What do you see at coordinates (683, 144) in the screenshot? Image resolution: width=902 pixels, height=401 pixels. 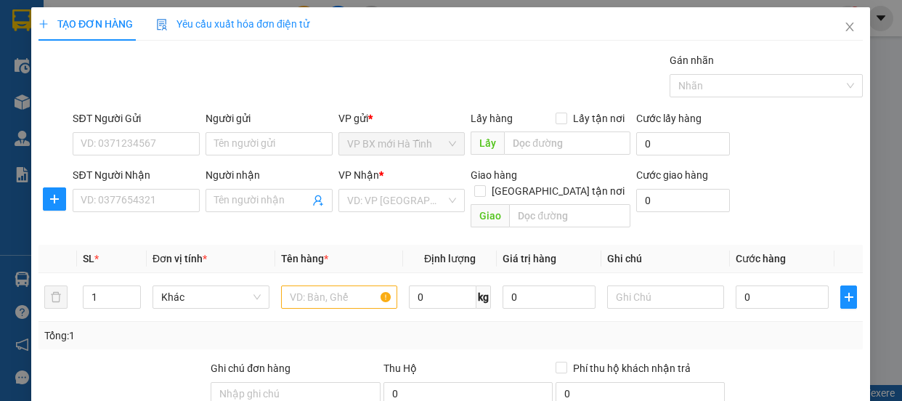 I see `input: Cước lấy hàng` at bounding box center [683, 144].